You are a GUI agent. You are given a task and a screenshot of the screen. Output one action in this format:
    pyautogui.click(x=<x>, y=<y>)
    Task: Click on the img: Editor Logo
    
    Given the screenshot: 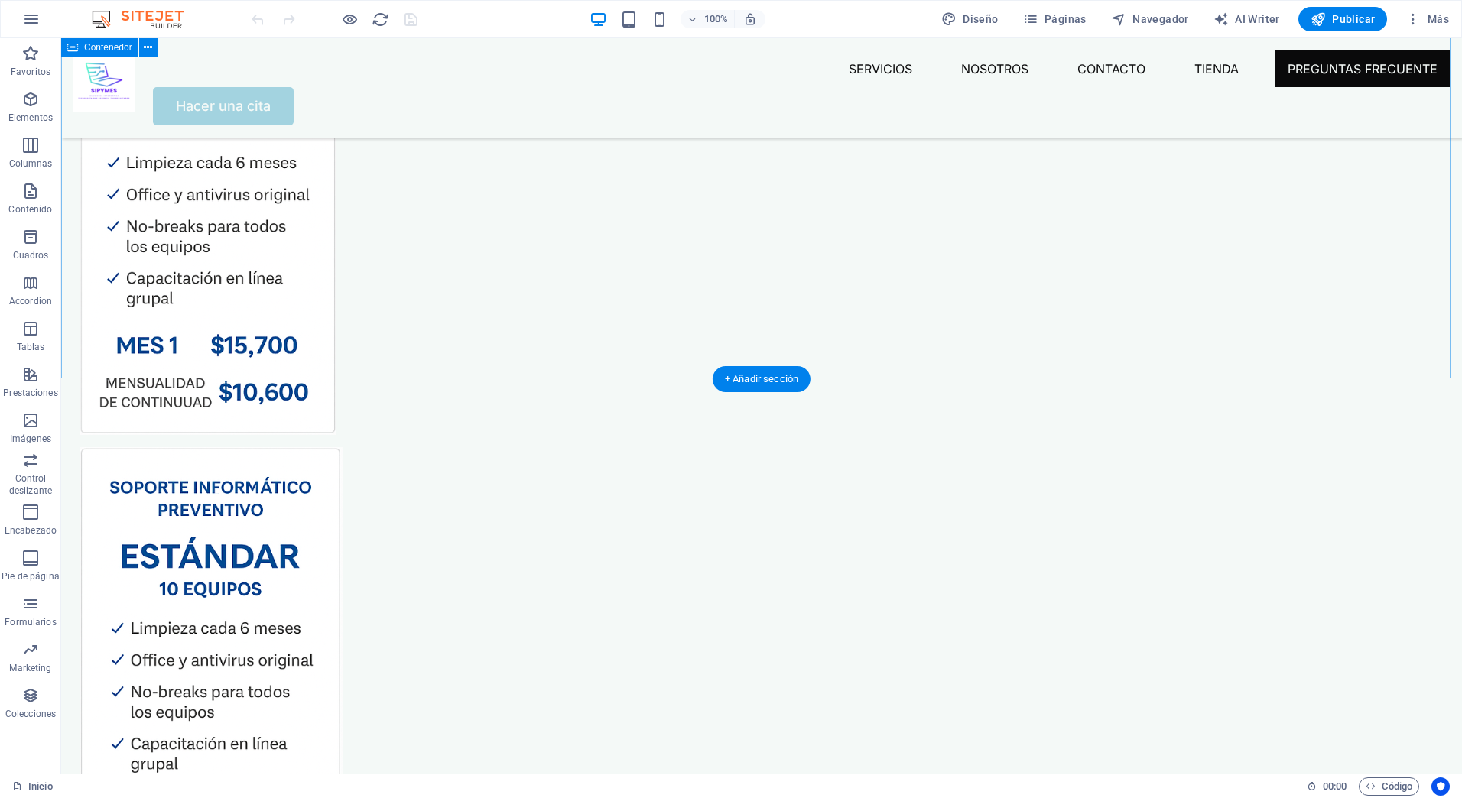 What is the action you would take?
    pyautogui.click(x=145, y=19)
    